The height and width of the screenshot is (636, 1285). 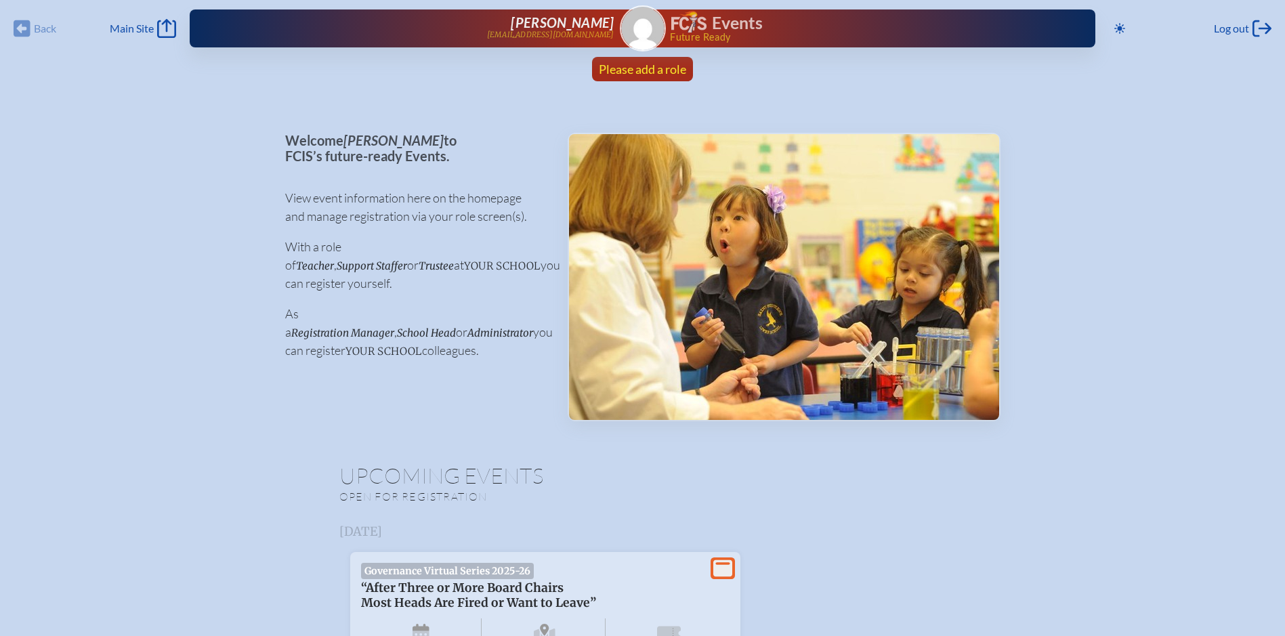 What do you see at coordinates (643, 28) in the screenshot?
I see `a: Gravatar` at bounding box center [643, 28].